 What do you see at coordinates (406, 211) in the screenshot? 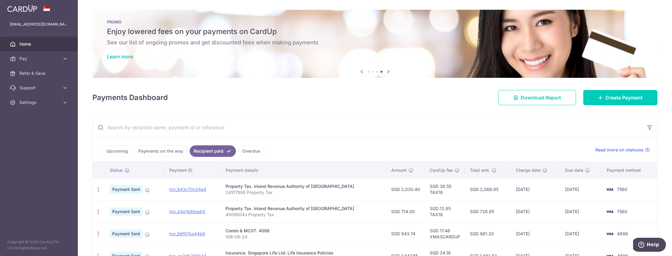
I see `td: SGD 714.00` at bounding box center [406, 211].